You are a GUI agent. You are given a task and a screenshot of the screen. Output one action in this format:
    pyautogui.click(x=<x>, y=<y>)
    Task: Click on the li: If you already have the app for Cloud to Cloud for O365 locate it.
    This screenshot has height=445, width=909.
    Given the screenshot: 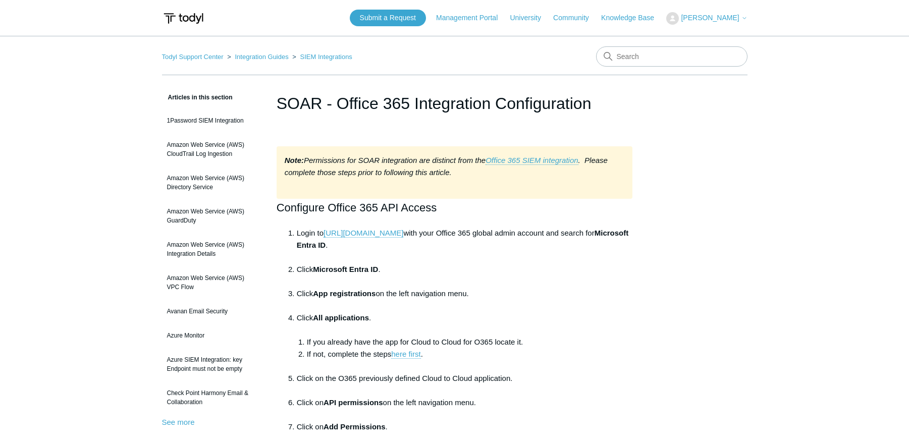 What is the action you would take?
    pyautogui.click(x=470, y=342)
    